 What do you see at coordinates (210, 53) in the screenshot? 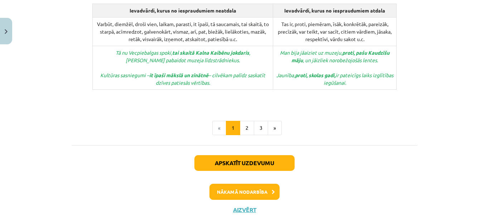
I see `strong: tai skaitā Kalna Kaibēnu jokdaris` at bounding box center [210, 53].